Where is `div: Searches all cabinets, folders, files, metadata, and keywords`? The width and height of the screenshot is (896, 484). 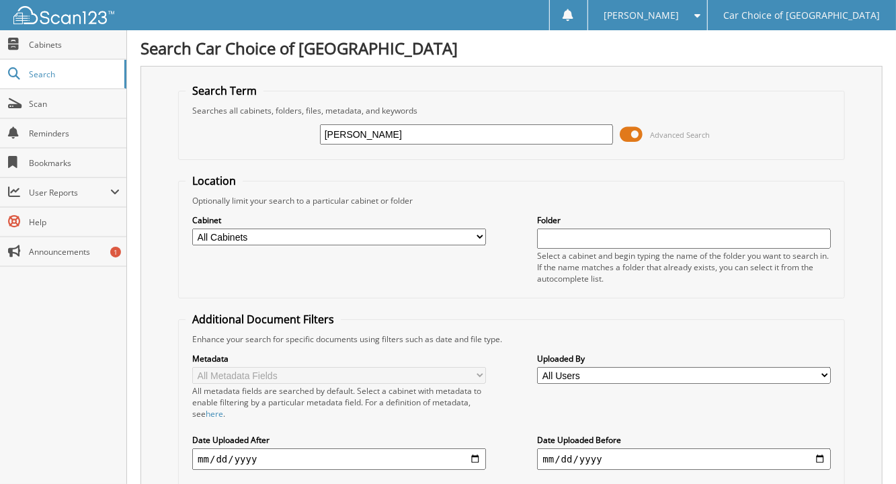 div: Searches all cabinets, folders, files, metadata, and keywords is located at coordinates (511, 110).